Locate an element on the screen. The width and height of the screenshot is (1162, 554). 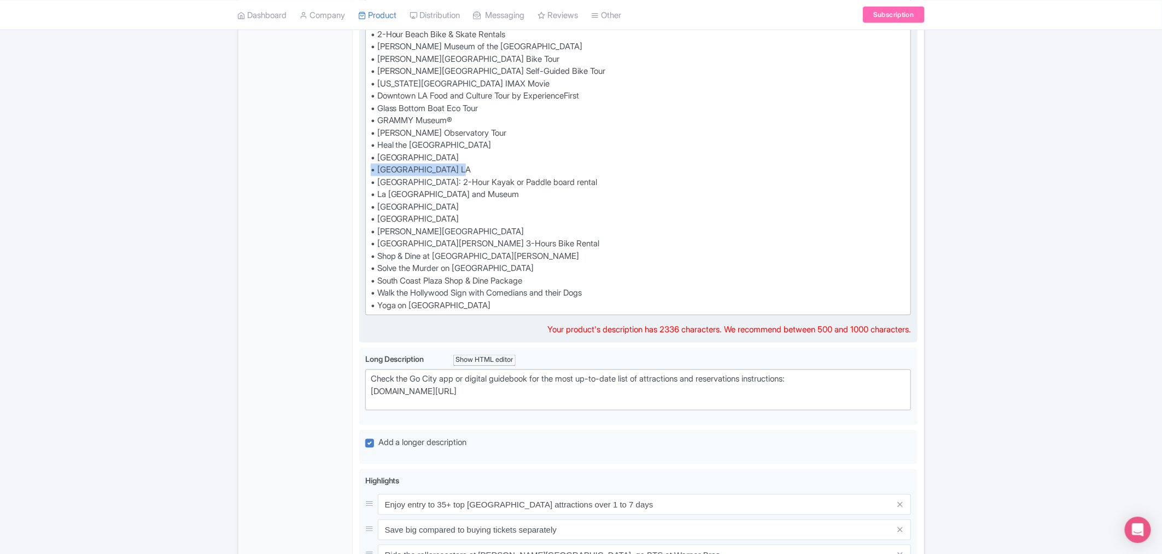
div: Show HTML editor is located at coordinates (485, 360).